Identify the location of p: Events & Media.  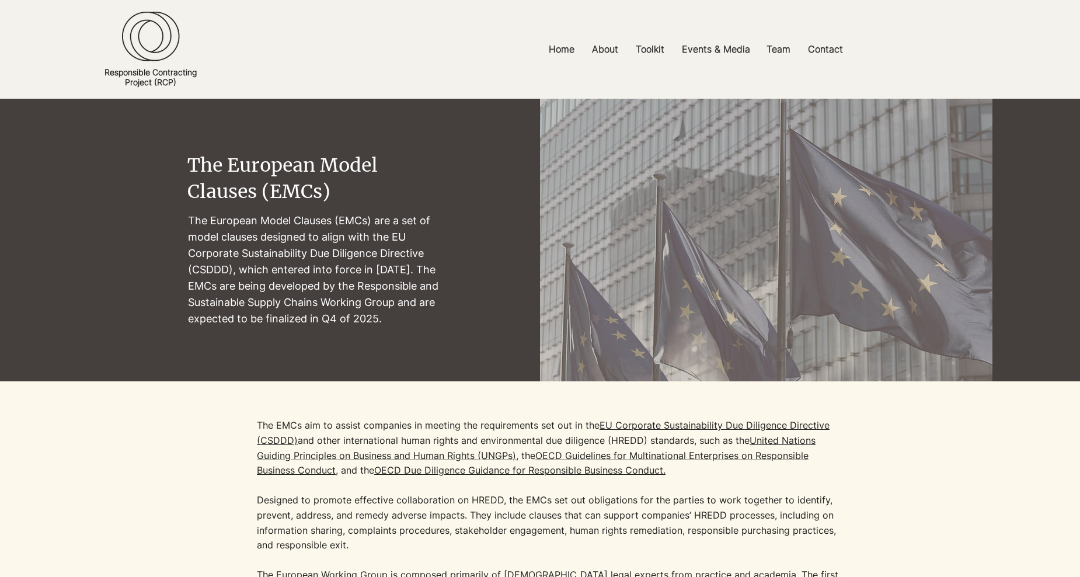
(716, 49).